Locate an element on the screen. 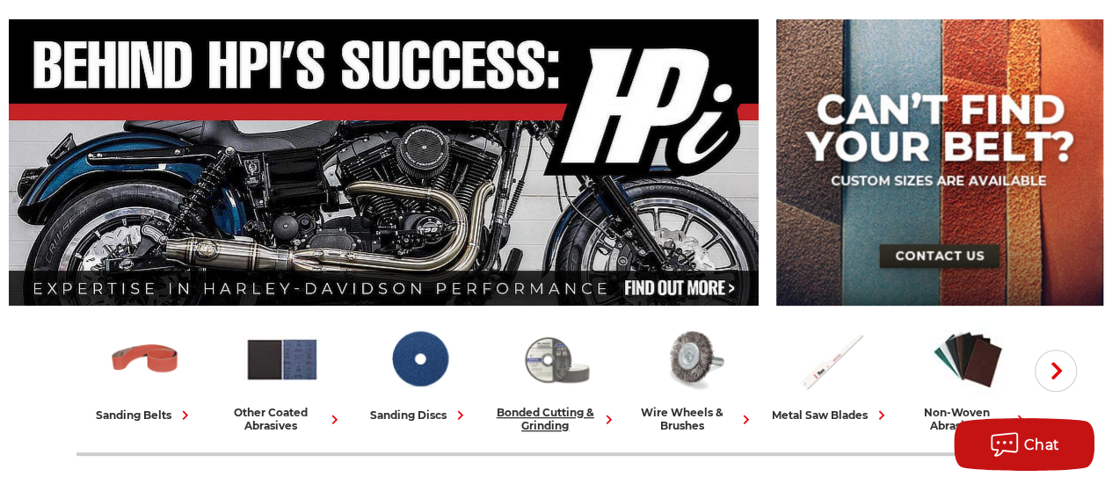  div: other coated abrasives is located at coordinates (282, 419).